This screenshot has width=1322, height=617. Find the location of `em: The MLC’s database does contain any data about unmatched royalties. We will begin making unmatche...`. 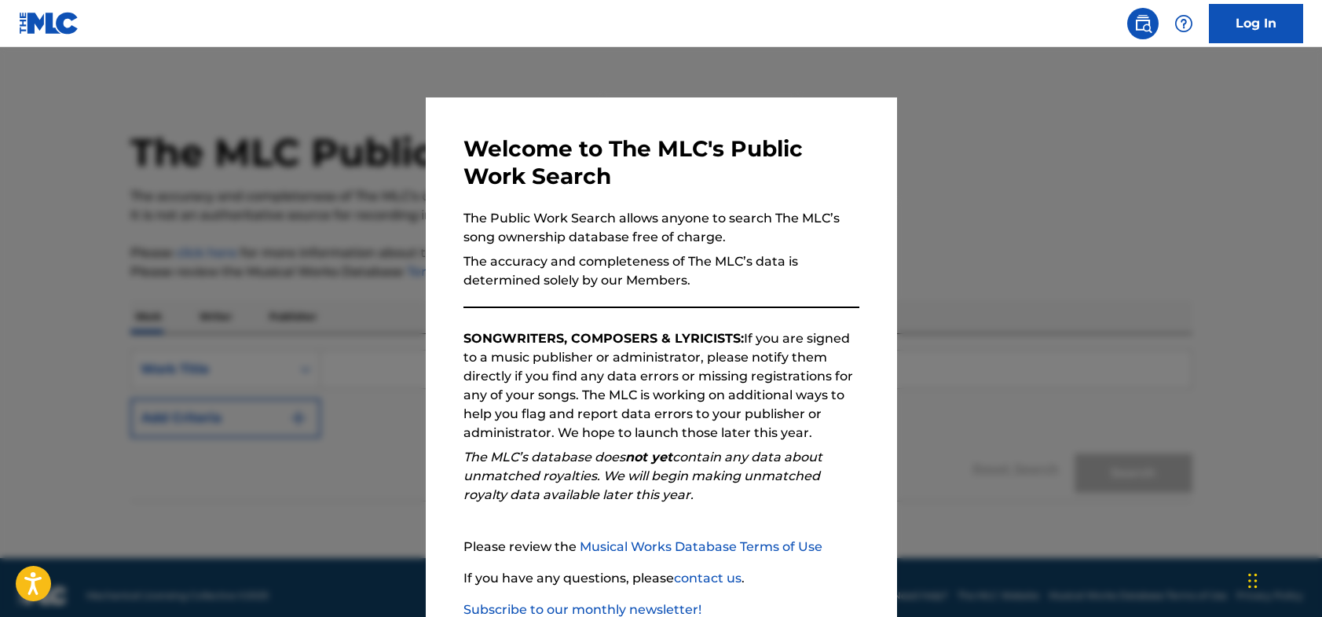

em: The MLC’s database does contain any data about unmatched royalties. We will begin making unmatche... is located at coordinates (643, 475).